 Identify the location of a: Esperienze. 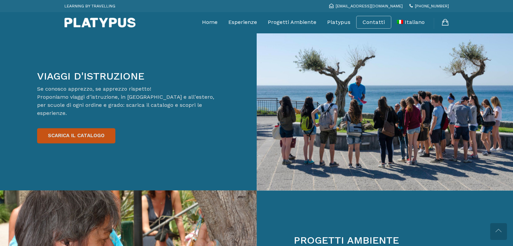
(243, 22).